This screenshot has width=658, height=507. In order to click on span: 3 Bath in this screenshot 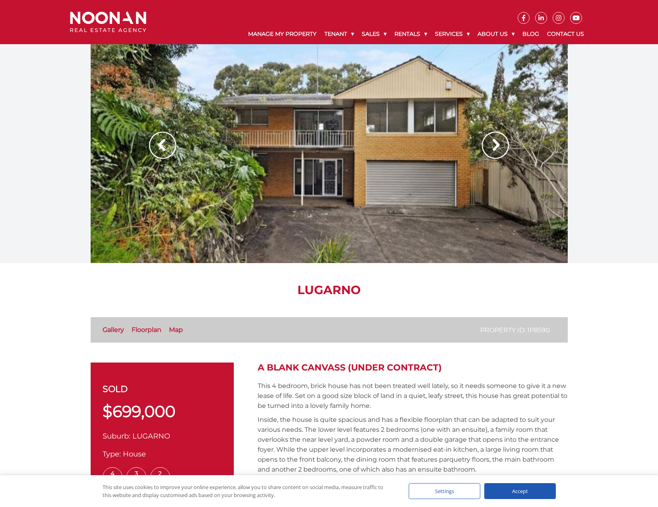, I will do `click(136, 477)`.